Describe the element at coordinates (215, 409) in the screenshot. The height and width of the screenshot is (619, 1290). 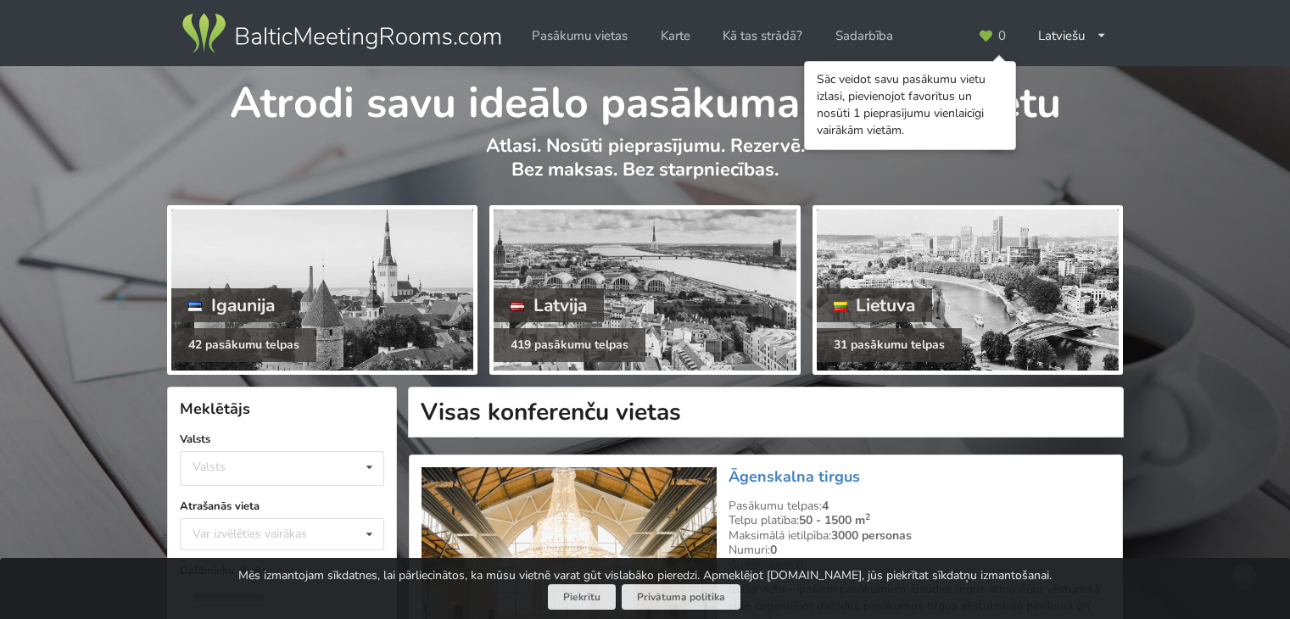
I see `span: Meklētājs` at that location.